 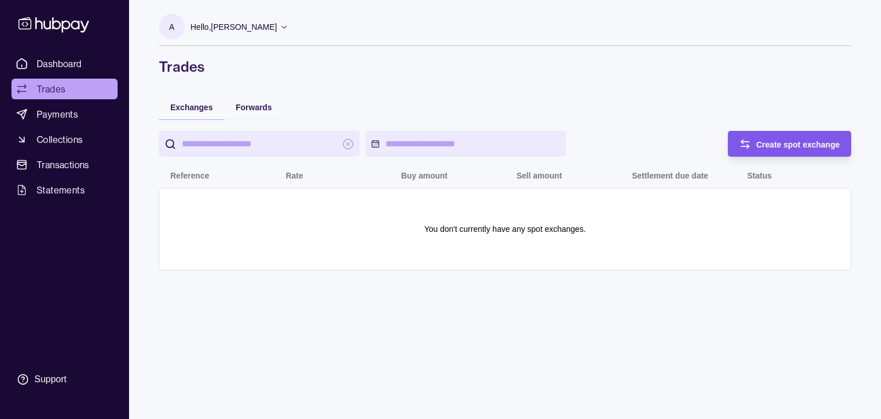 What do you see at coordinates (259, 143) in the screenshot?
I see `input: search` at bounding box center [259, 143].